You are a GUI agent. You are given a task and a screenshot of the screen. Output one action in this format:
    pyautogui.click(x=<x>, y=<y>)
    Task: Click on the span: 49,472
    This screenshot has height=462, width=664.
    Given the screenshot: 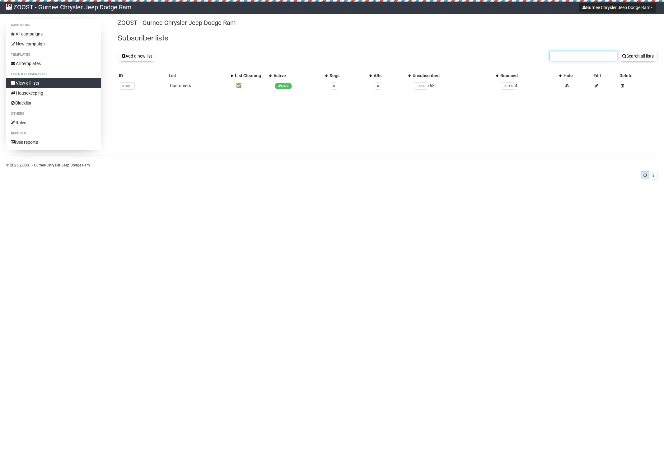 What is the action you would take?
    pyautogui.click(x=283, y=86)
    